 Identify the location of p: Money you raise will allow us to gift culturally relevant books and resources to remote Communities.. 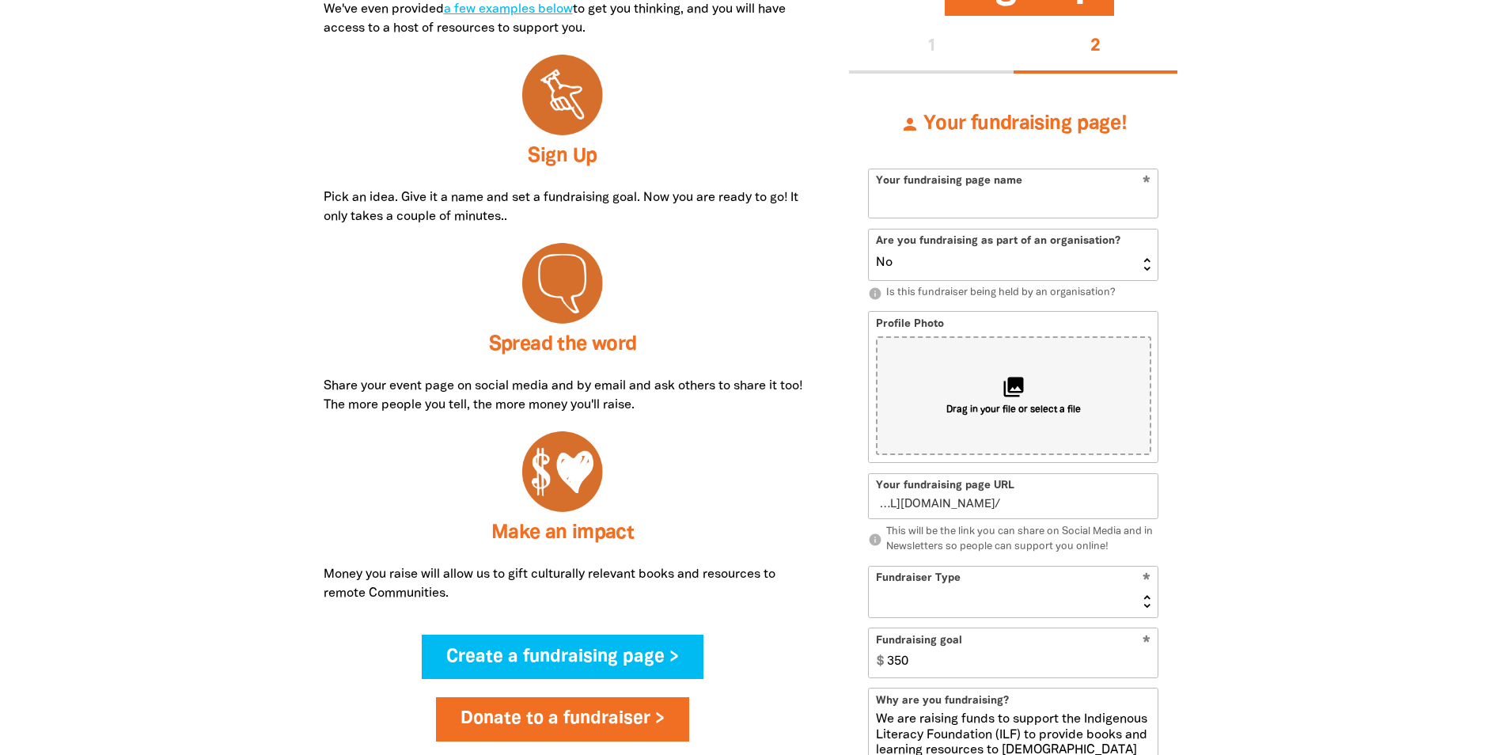
(563, 584).